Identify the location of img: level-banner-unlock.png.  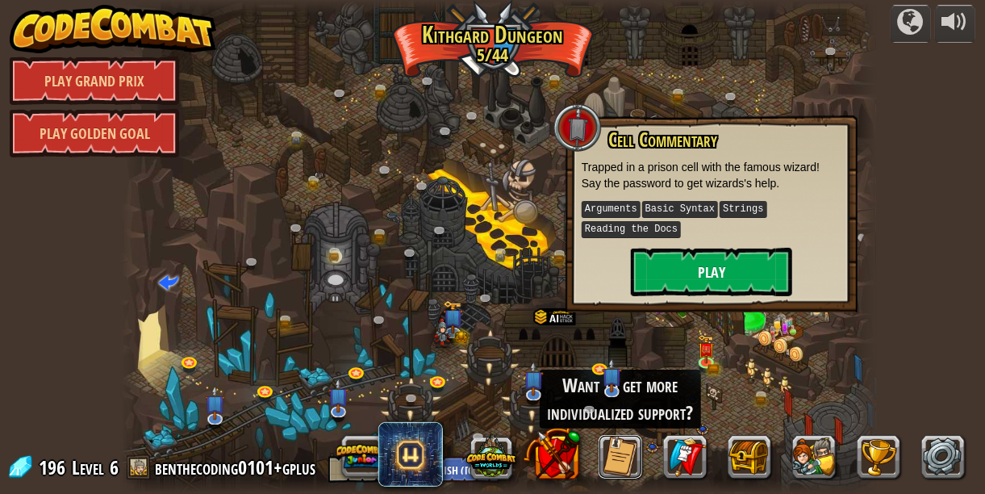
(706, 349).